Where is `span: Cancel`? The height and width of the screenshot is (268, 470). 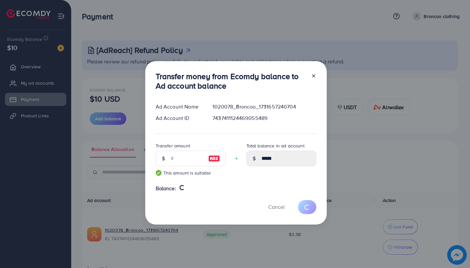
span: Cancel is located at coordinates (277, 207).